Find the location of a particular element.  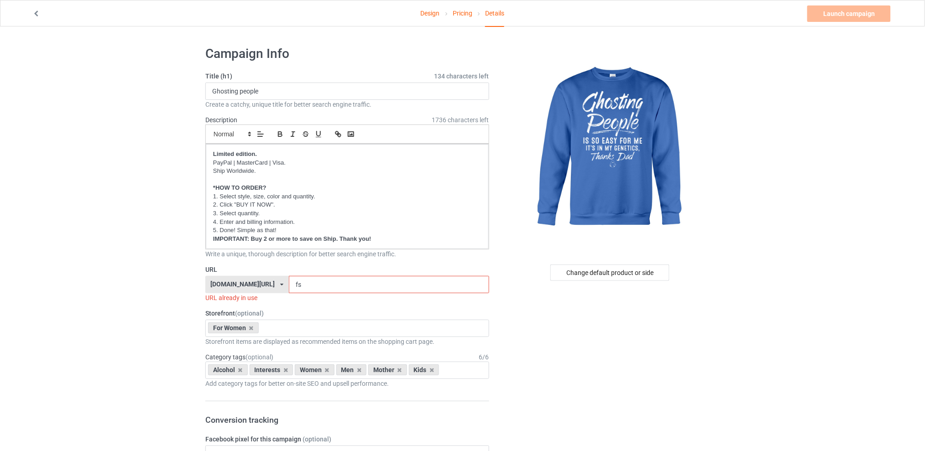

label: Storefront is located at coordinates (347, 313).